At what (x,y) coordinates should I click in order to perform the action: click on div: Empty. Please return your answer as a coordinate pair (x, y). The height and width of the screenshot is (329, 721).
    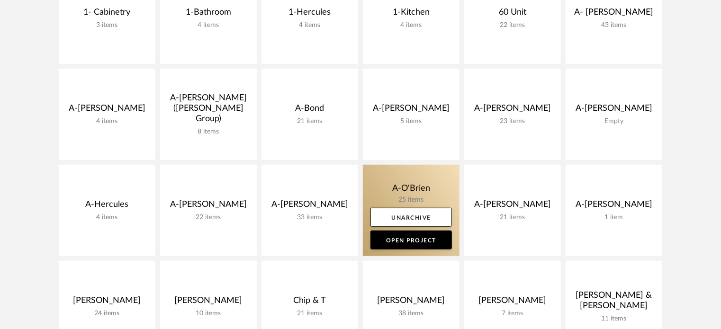
    Looking at the image, I should click on (614, 121).